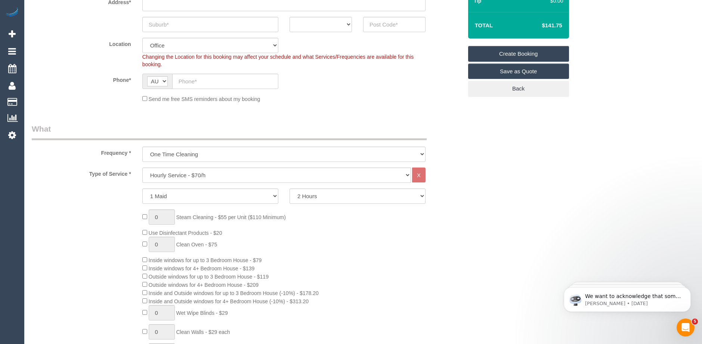  What do you see at coordinates (225, 81) in the screenshot?
I see `input: Phone*` at bounding box center [225, 81].